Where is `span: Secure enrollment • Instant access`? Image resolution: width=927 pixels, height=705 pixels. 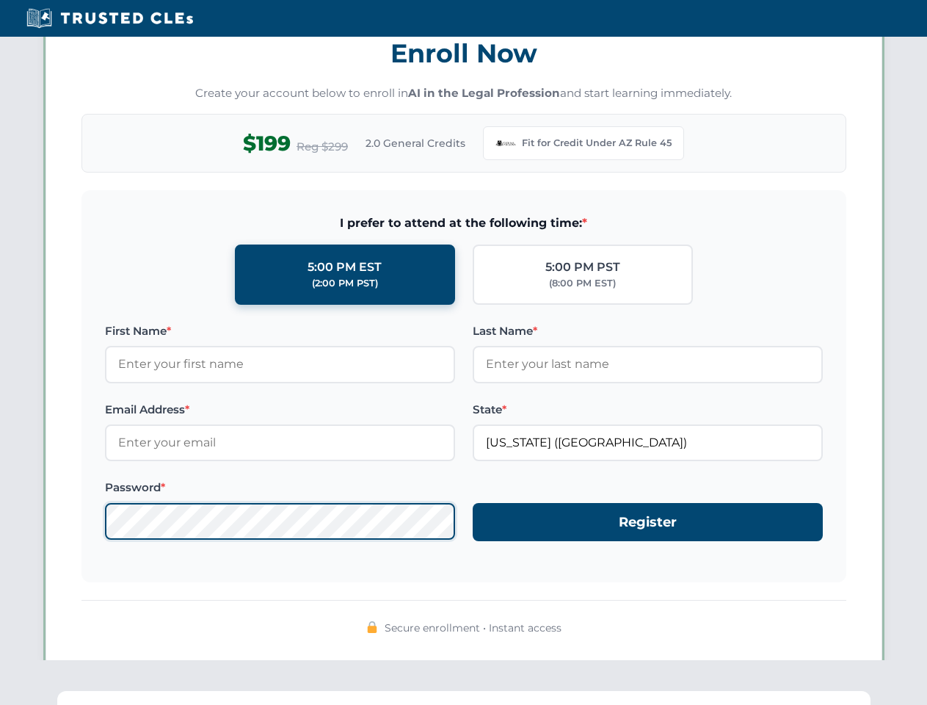 span: Secure enrollment • Instant access is located at coordinates (473, 627).